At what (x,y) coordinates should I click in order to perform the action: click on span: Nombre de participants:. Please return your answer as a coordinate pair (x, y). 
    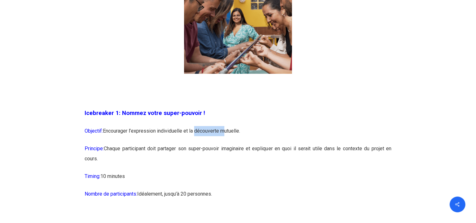
    Looking at the image, I should click on (111, 193).